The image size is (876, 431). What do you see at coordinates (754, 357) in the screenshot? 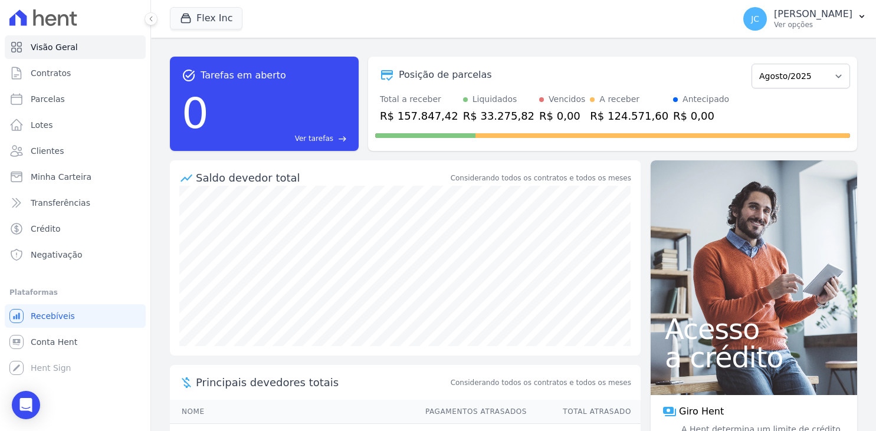
I see `span: a crédito` at bounding box center [754, 357].